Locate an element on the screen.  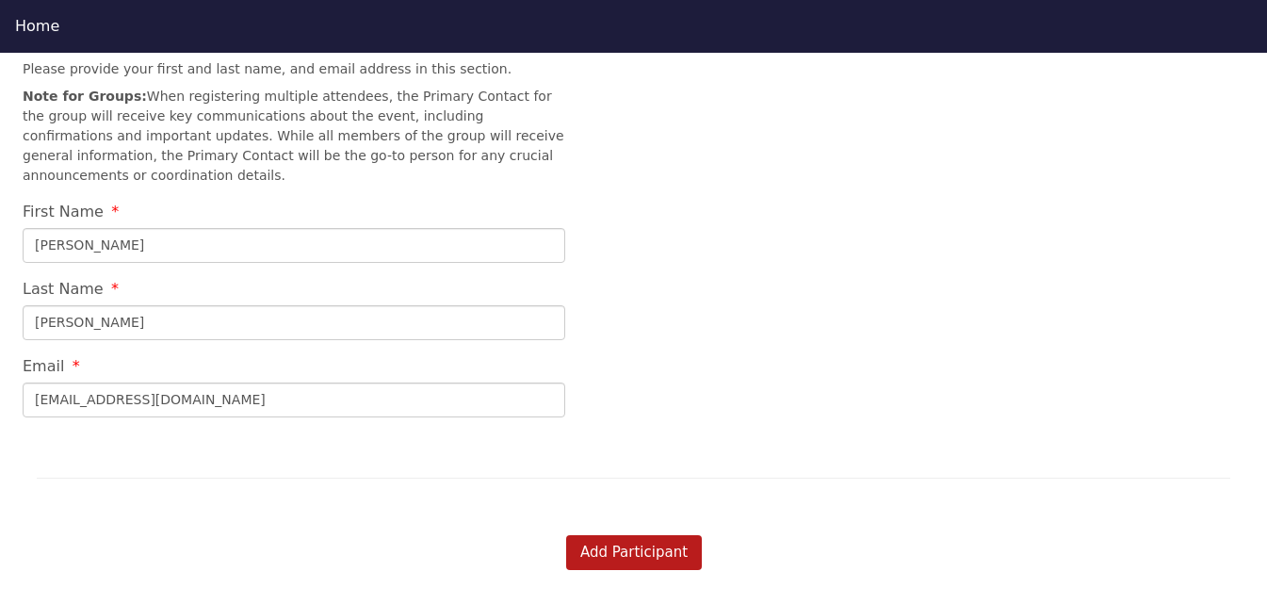
p: Please provide your first and last name, and email address in this section. is located at coordinates (294, 69).